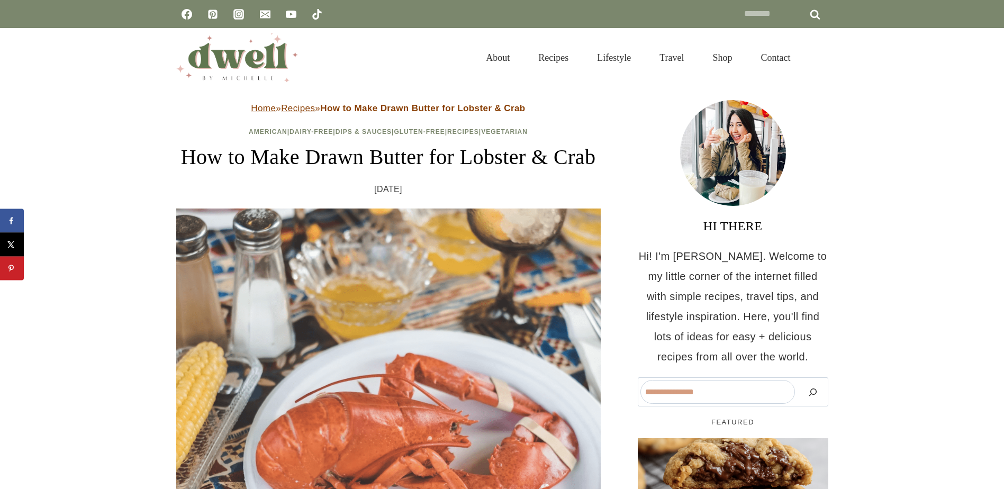 The image size is (1004, 489). I want to click on a: Dairy-Free, so click(311, 132).